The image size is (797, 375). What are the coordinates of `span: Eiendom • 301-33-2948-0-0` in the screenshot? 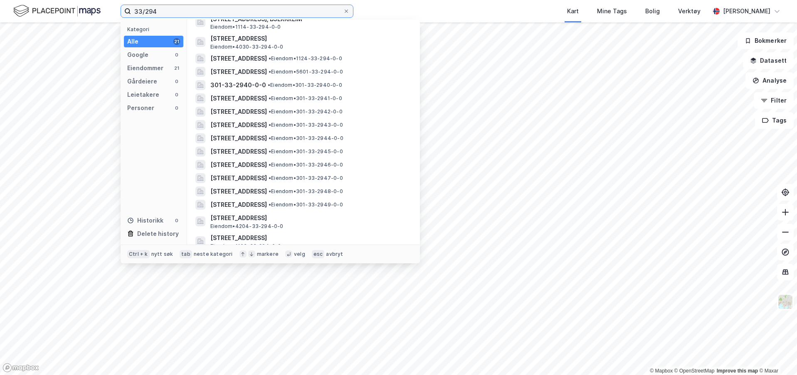 It's located at (306, 192).